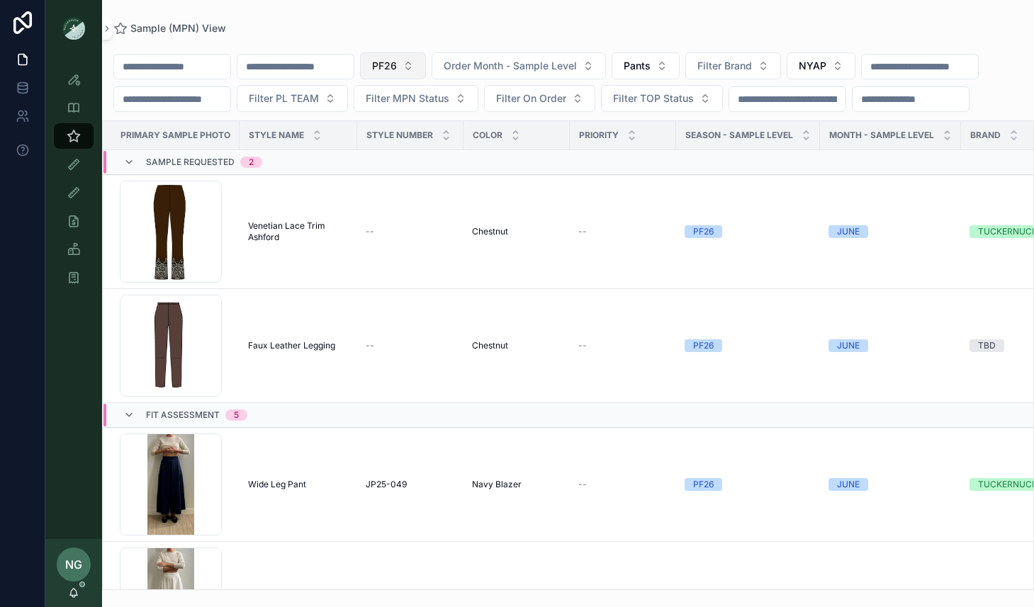  I want to click on a: JP25-049, so click(410, 485).